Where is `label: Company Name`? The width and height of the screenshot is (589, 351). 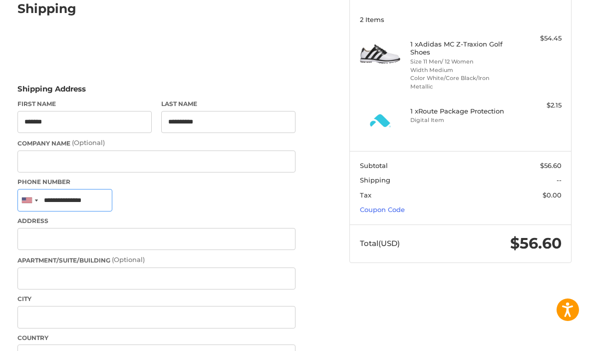 label: Company Name is located at coordinates (157, 143).